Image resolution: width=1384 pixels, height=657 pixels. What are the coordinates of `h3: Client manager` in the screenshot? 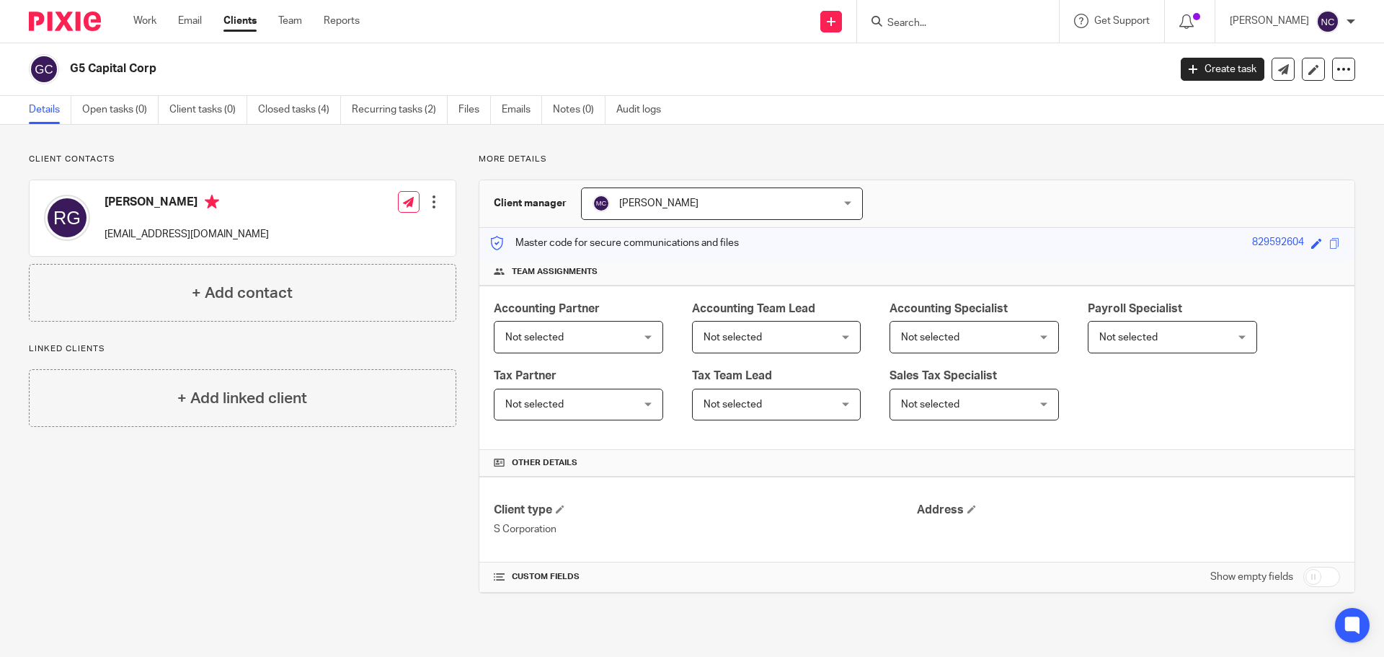 It's located at (530, 203).